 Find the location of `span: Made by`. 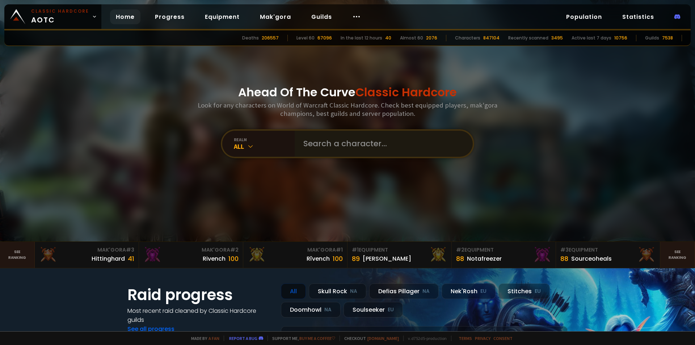

span: Made by is located at coordinates (203, 338).